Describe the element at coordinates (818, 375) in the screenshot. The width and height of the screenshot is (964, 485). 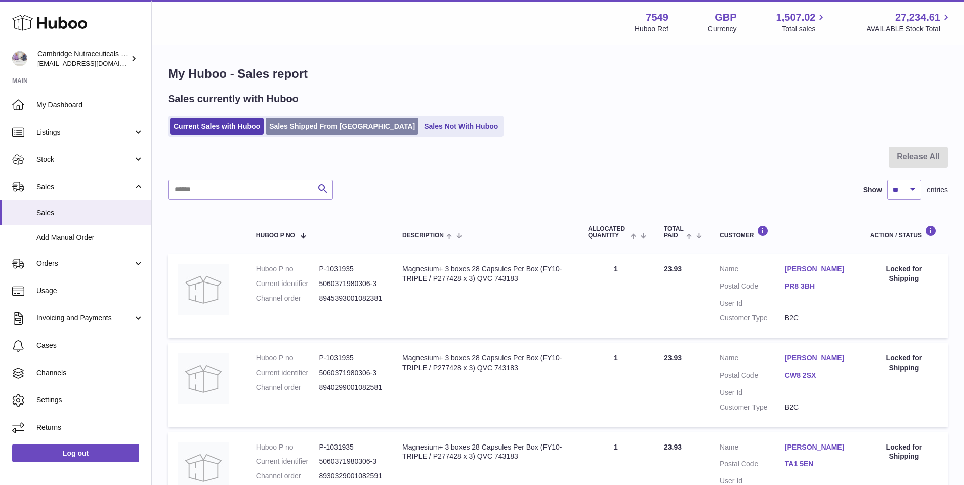
I see `a: CW8 2SX` at that location.